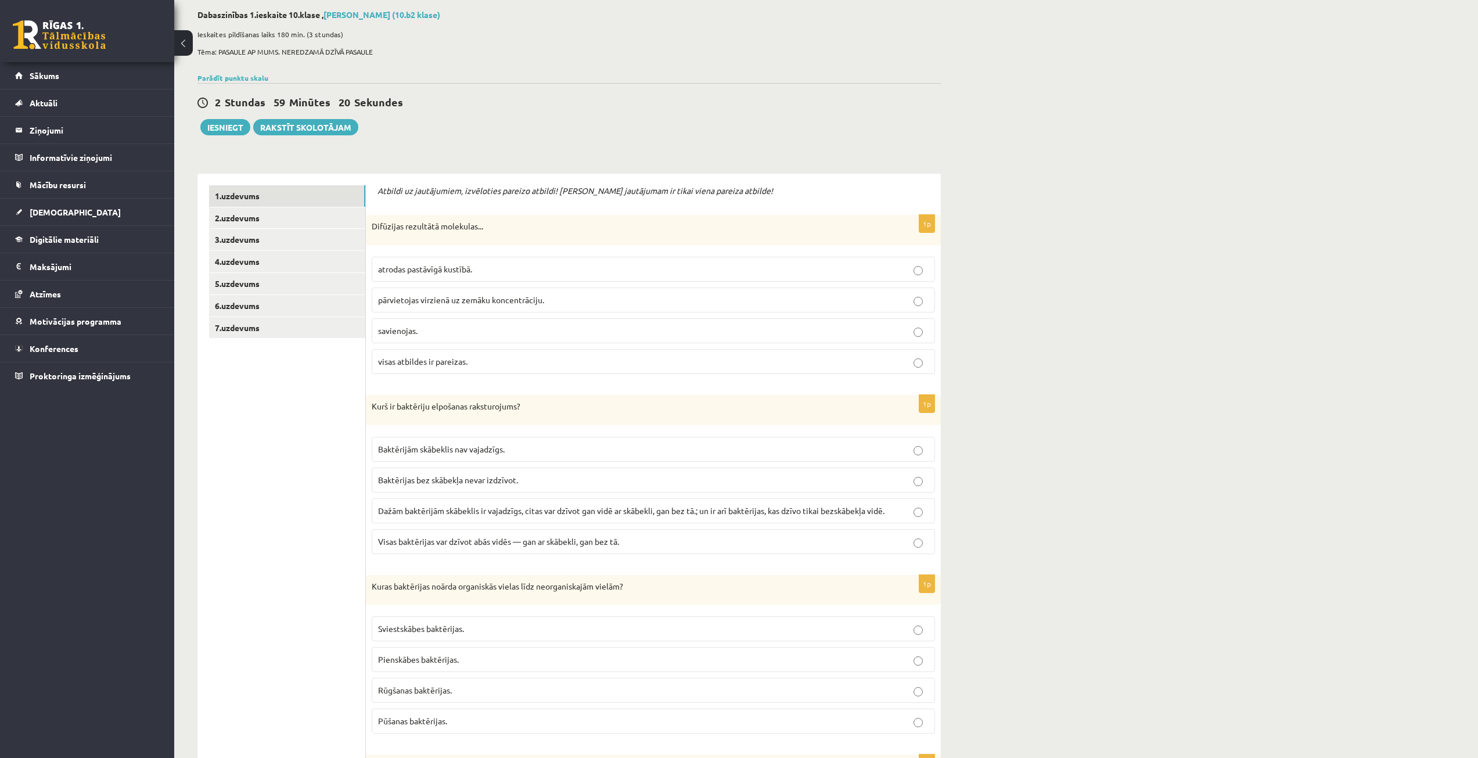  Describe the element at coordinates (918, 692) in the screenshot. I see `input: Rūgšanas baktērijas.` at that location.